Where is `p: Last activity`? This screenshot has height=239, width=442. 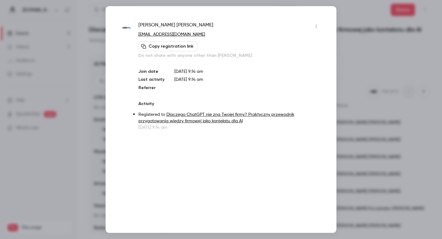 p: Last activity is located at coordinates (151, 79).